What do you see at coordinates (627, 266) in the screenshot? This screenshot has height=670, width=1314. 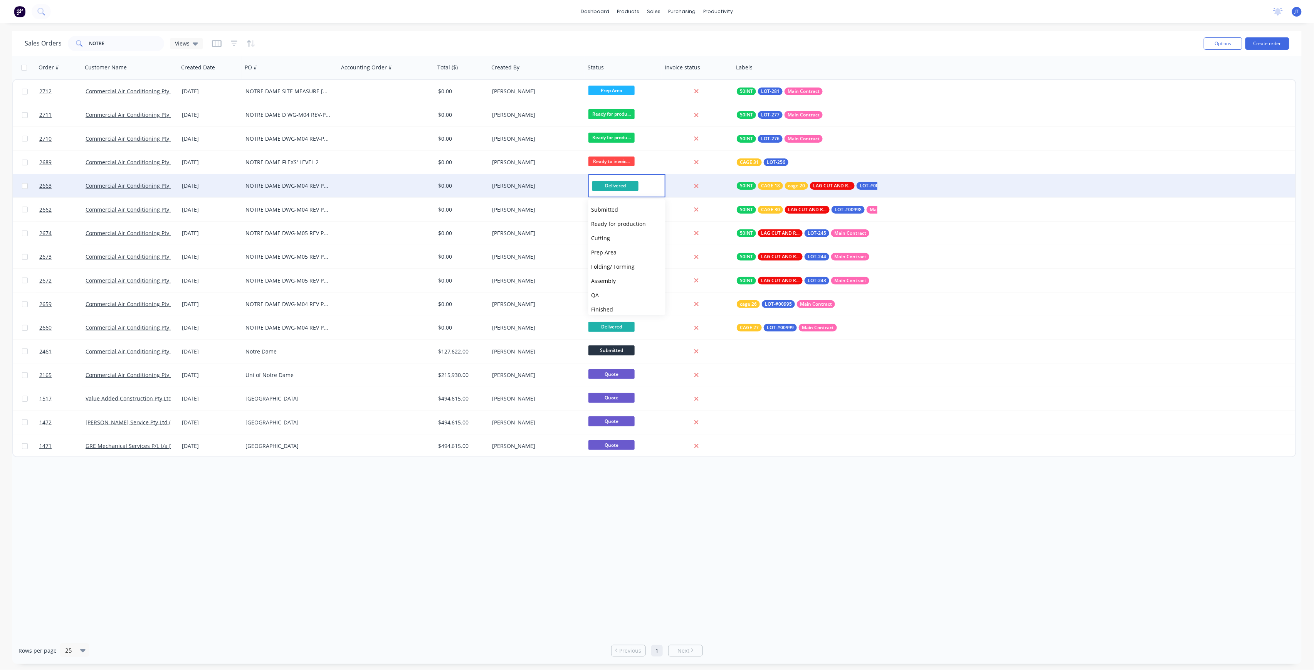 I see `button: Folding/ Forming` at bounding box center [627, 266].